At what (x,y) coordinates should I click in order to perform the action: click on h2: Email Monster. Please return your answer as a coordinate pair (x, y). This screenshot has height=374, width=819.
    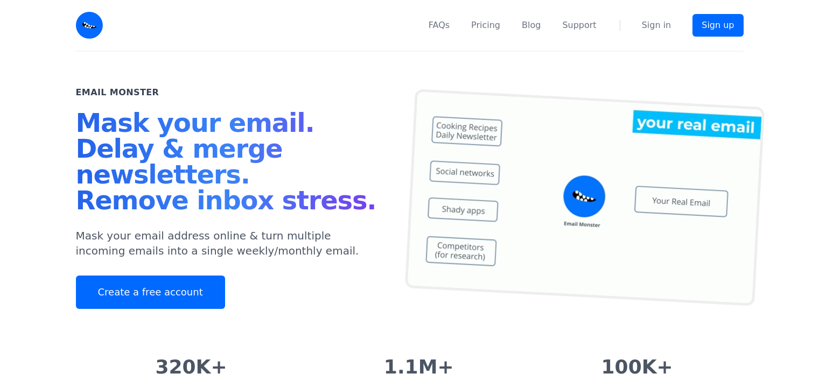
    Looking at the image, I should click on (117, 93).